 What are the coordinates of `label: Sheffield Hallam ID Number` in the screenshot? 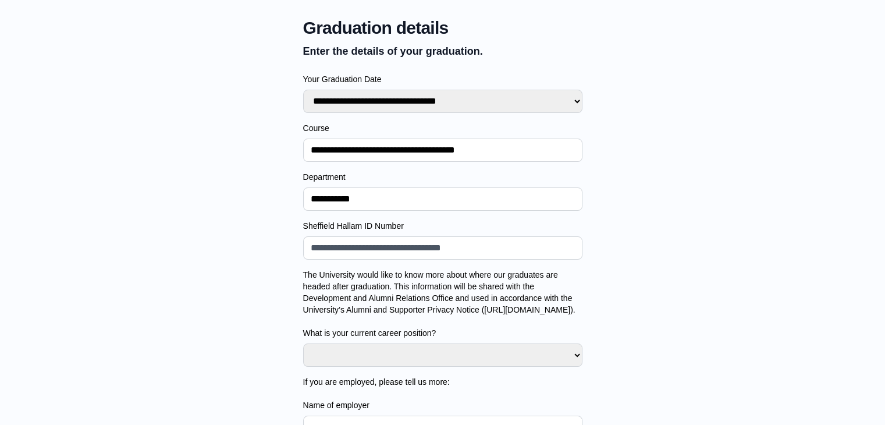 It's located at (443, 226).